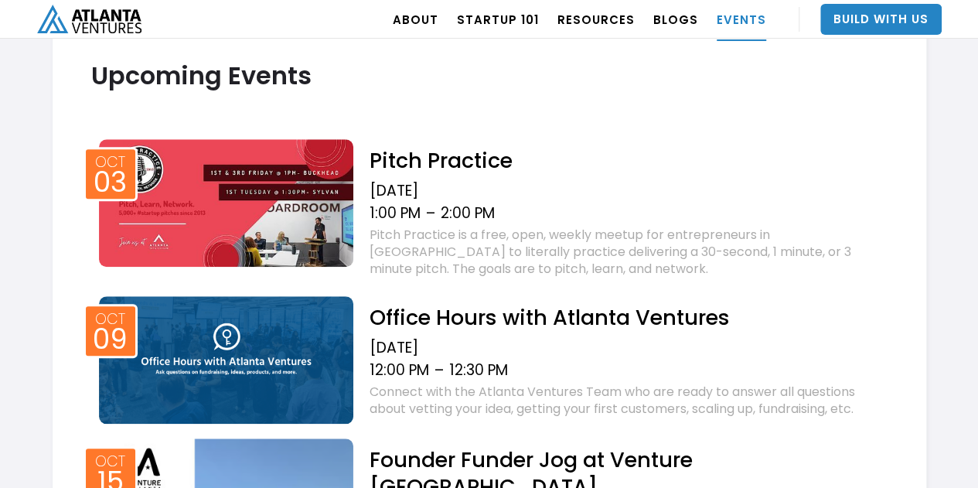 The image size is (978, 488). Describe the element at coordinates (489, 75) in the screenshot. I see `h2: Upcoming Events` at that location.